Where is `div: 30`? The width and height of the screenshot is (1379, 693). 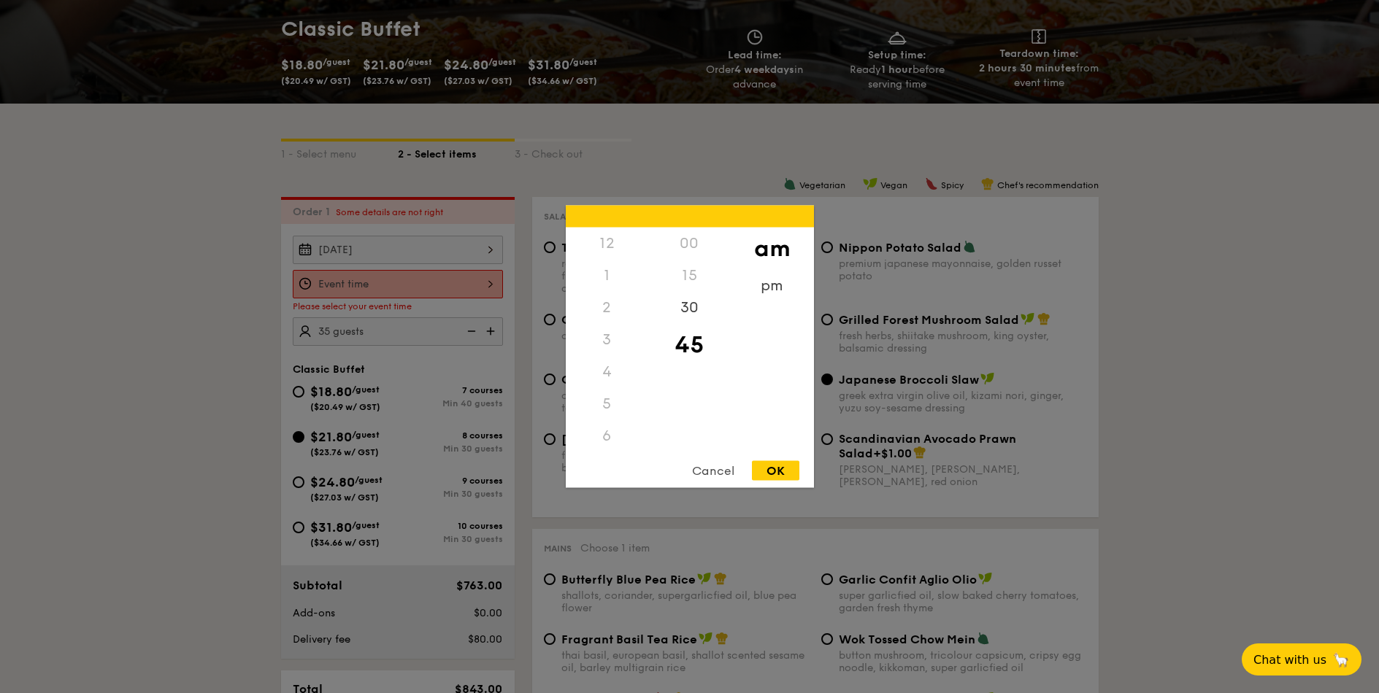
div: 30 is located at coordinates (689, 308).